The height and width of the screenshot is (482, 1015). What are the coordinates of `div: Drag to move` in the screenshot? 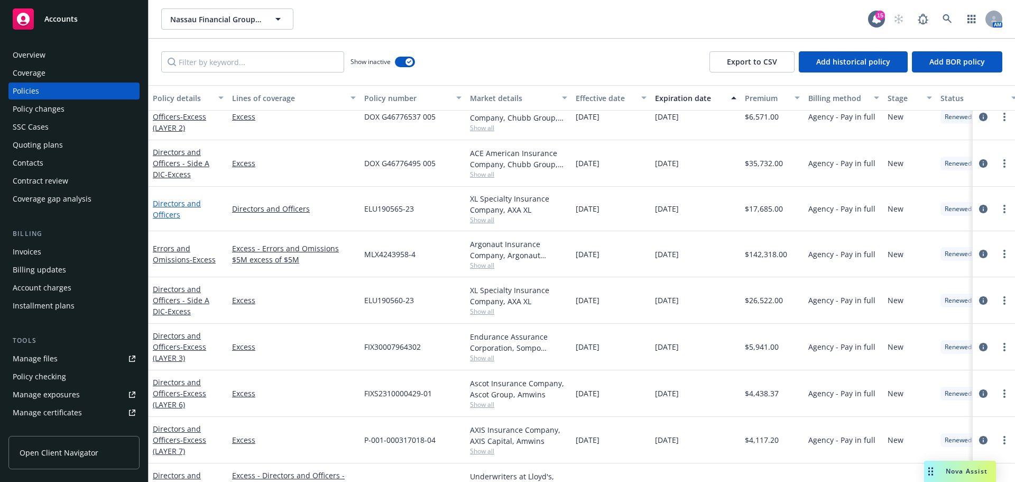 It's located at (931, 471).